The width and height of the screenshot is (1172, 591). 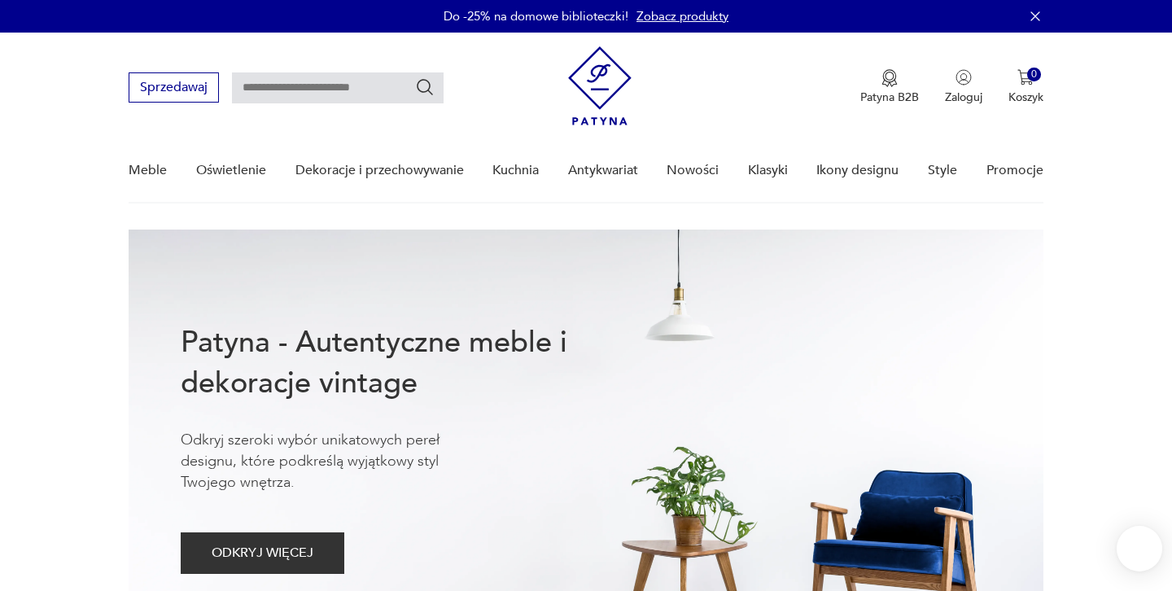 What do you see at coordinates (603, 170) in the screenshot?
I see `a: Antykwariat` at bounding box center [603, 170].